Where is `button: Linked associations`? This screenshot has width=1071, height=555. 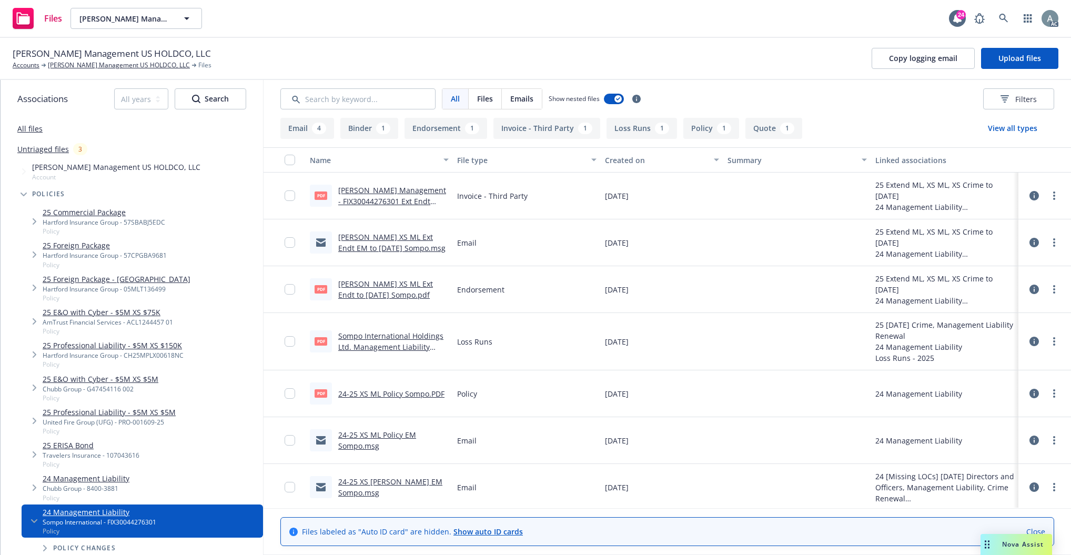
button: Linked associations is located at coordinates (945, 160).